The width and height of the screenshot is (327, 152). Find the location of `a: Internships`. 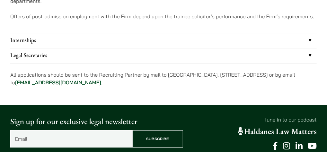

a: Internships is located at coordinates (163, 40).